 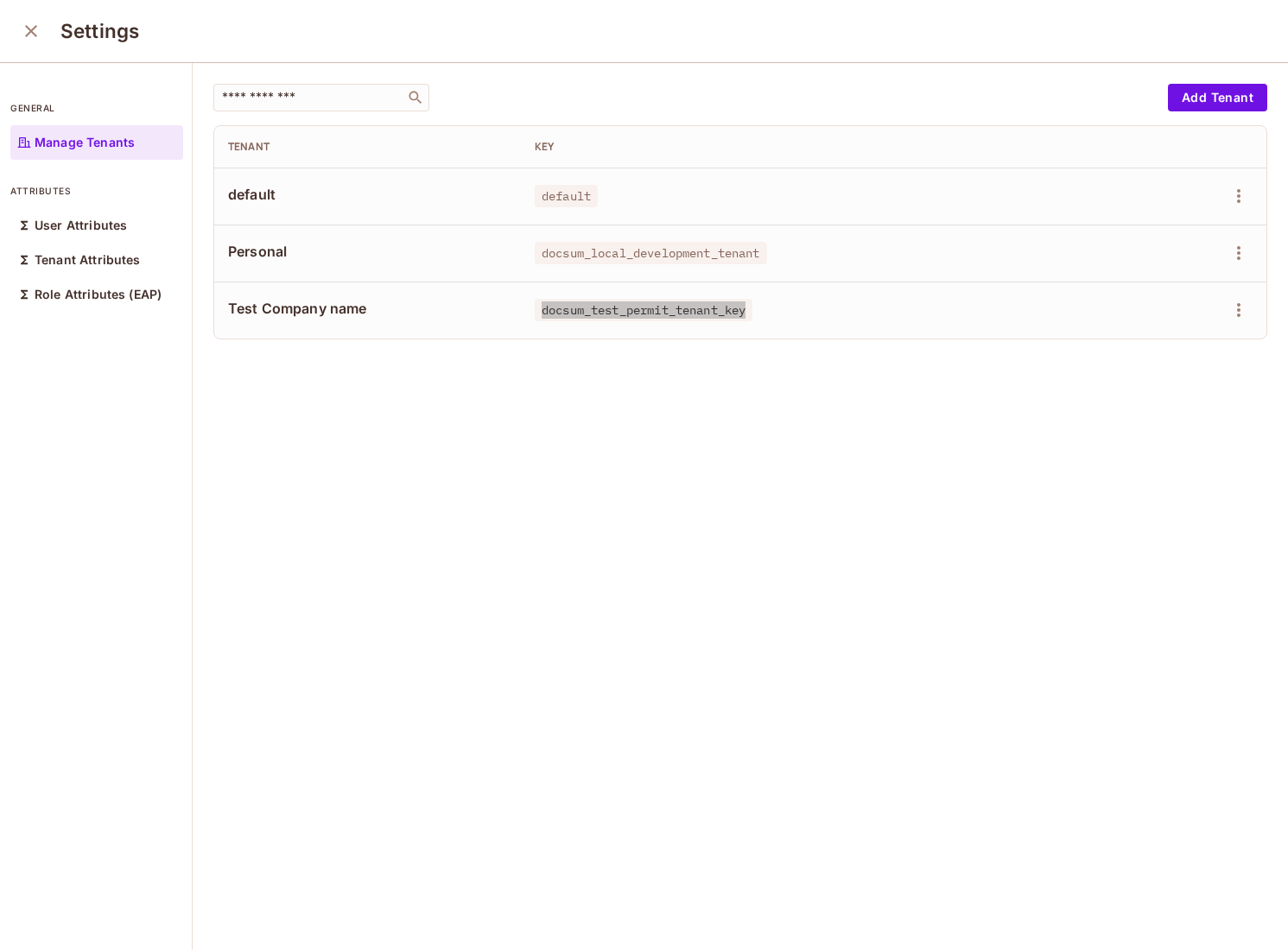 I want to click on span: docsum_test_permit_tenant_key, so click(x=643, y=310).